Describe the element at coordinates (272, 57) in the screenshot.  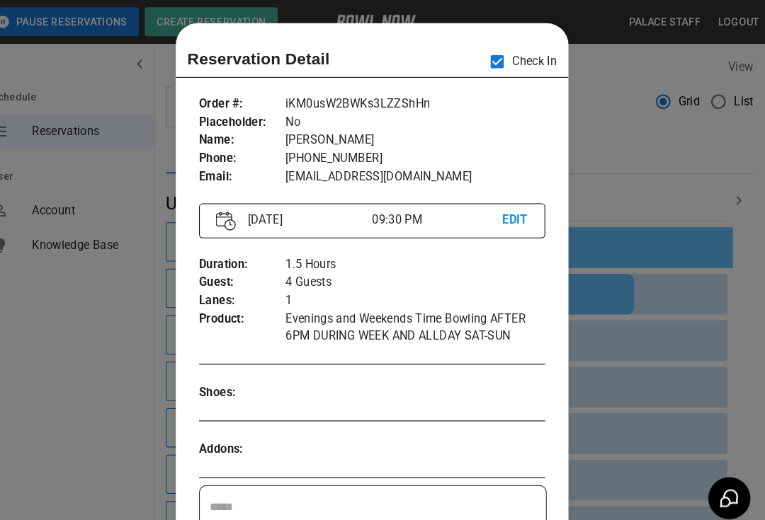
I see `p: Reservation Detail` at that location.